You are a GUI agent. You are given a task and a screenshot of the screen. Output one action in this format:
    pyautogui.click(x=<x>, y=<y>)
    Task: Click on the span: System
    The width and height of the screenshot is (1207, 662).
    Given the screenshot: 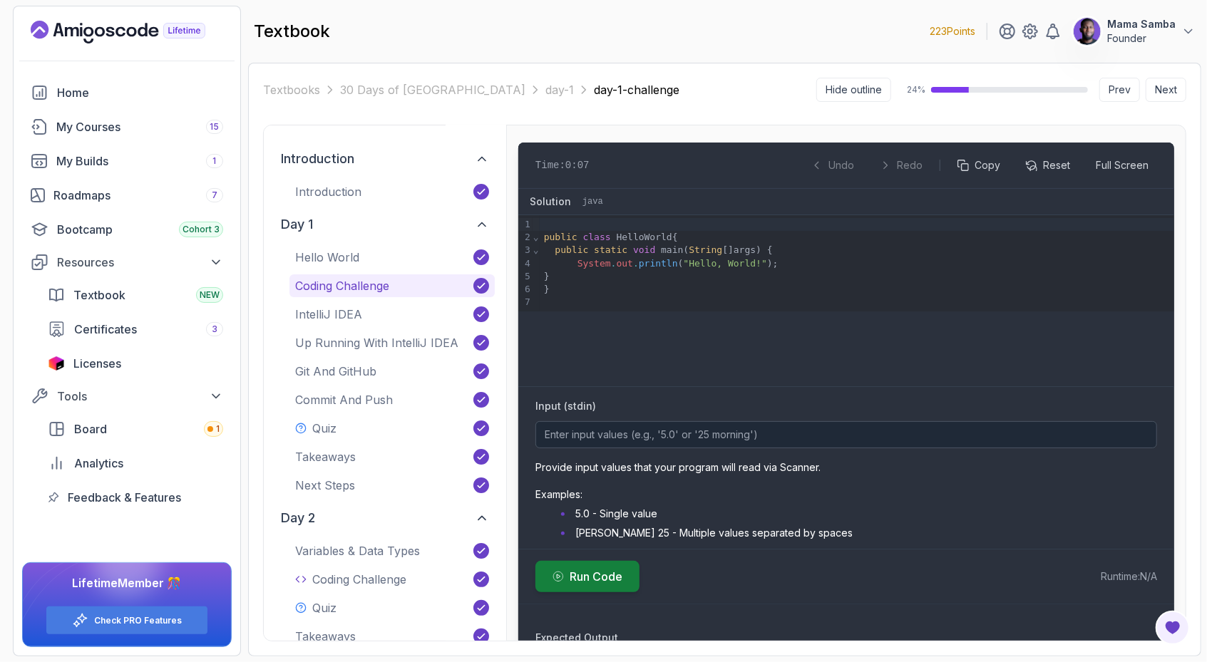 What is the action you would take?
    pyautogui.click(x=594, y=263)
    